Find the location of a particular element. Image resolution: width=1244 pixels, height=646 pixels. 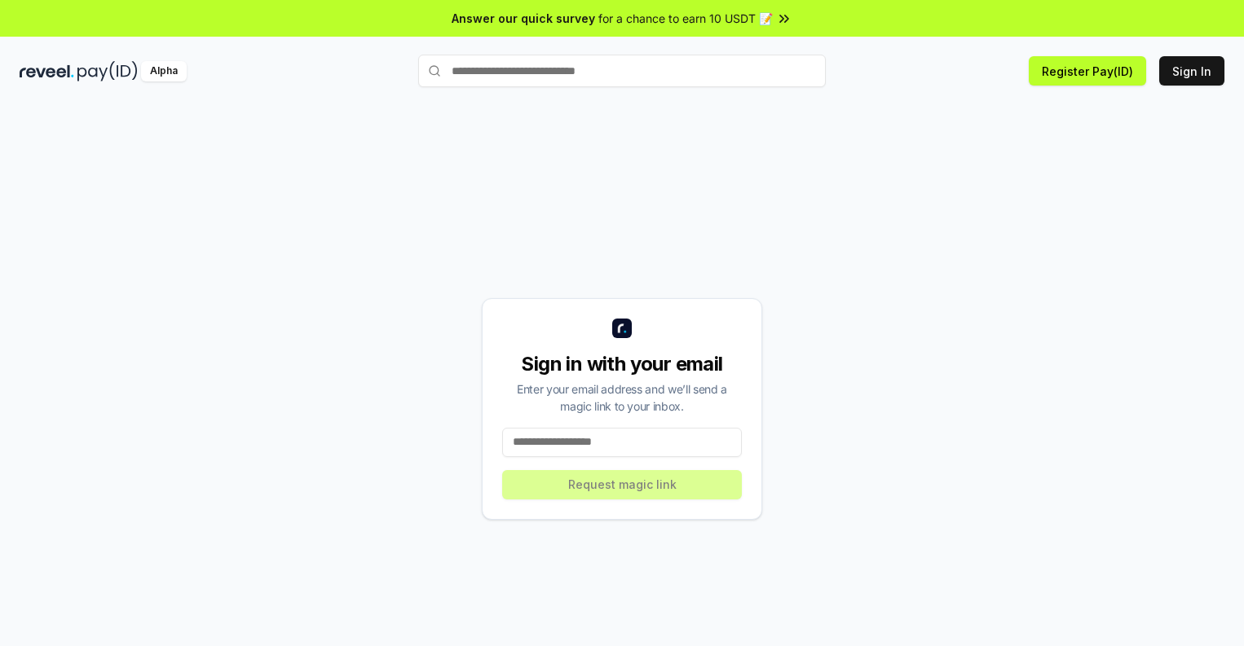

button: Register Pay(ID) is located at coordinates (1087, 71).